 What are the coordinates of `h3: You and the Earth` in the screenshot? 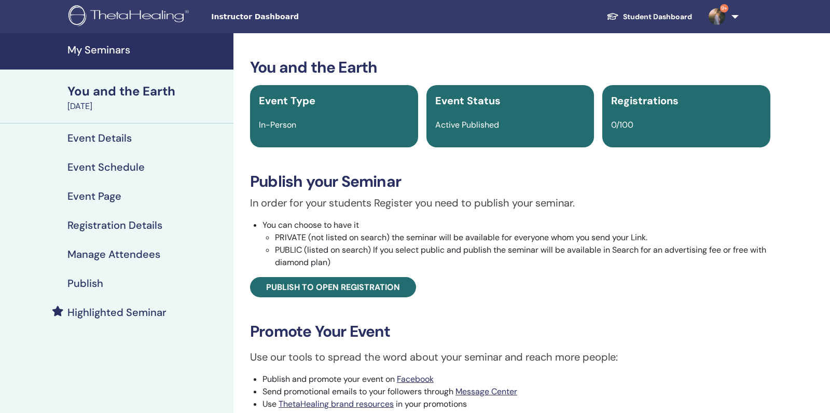 It's located at (510, 67).